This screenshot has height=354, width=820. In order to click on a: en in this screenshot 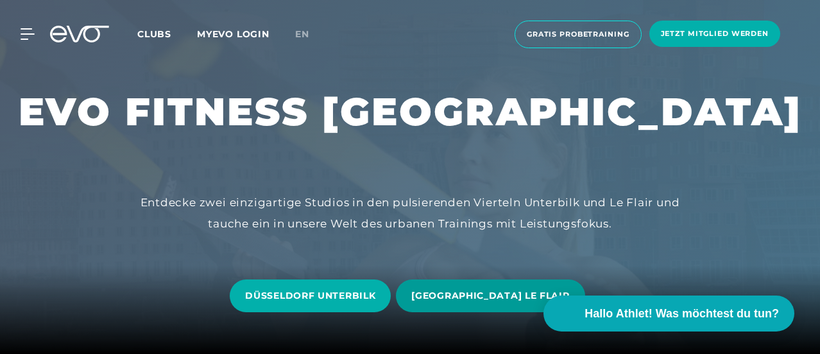, I will do `click(310, 34)`.